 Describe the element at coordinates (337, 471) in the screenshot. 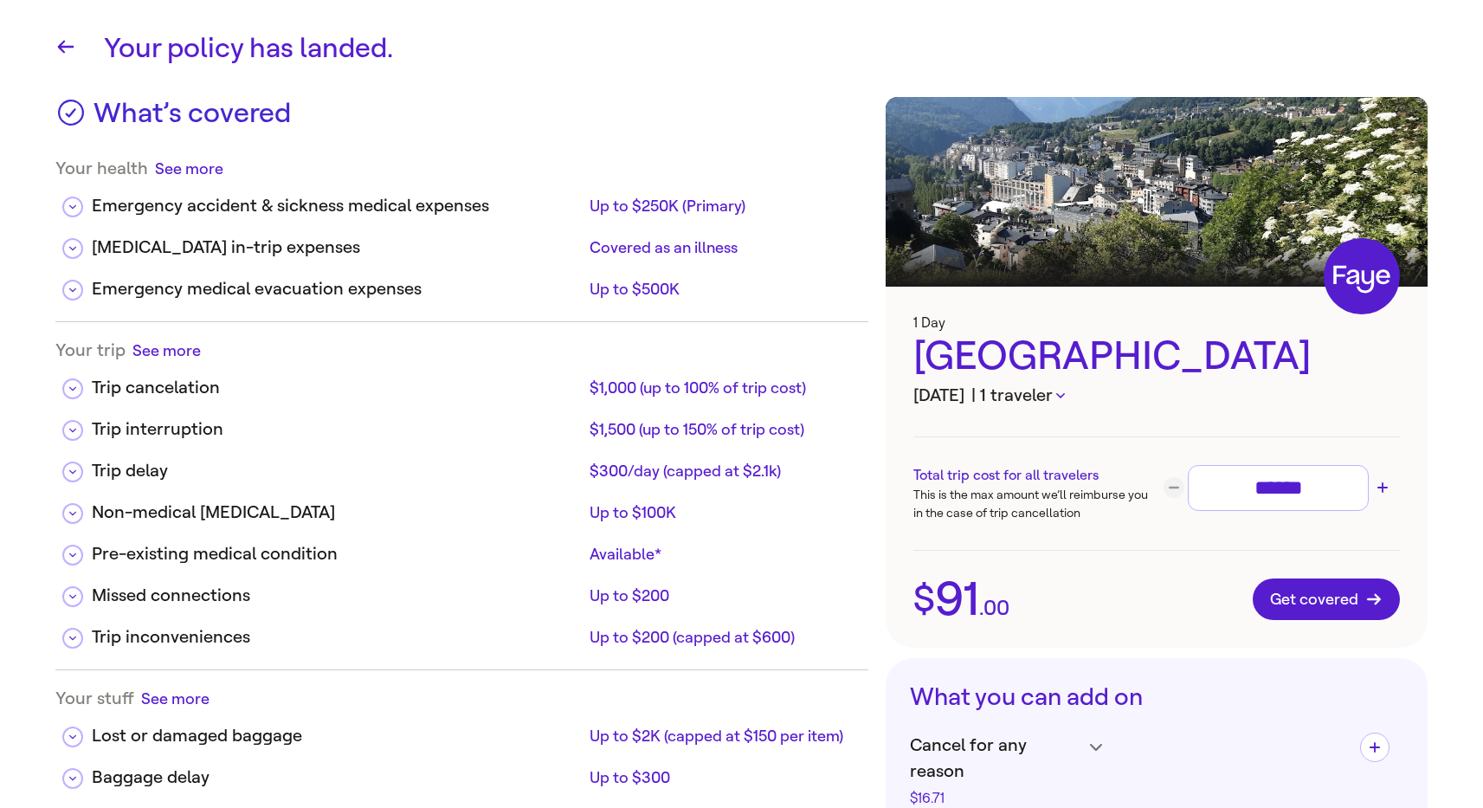

I see `div: Trip delay` at that location.